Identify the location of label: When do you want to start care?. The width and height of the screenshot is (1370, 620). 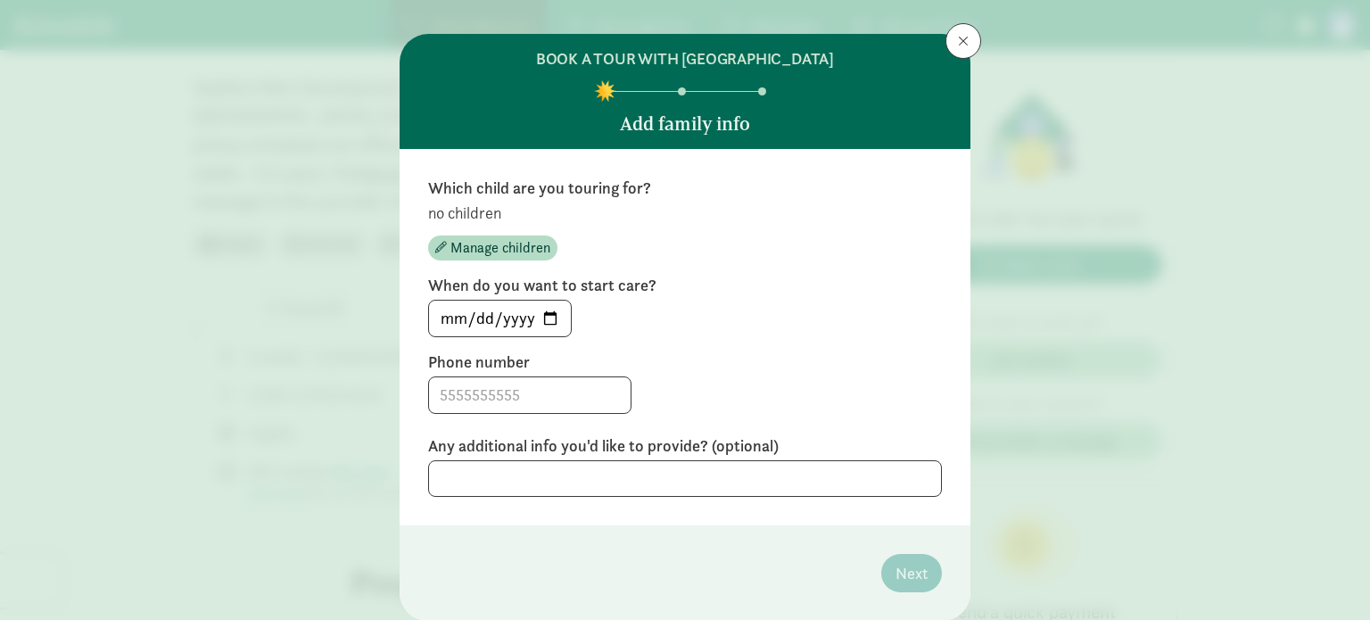
(685, 285).